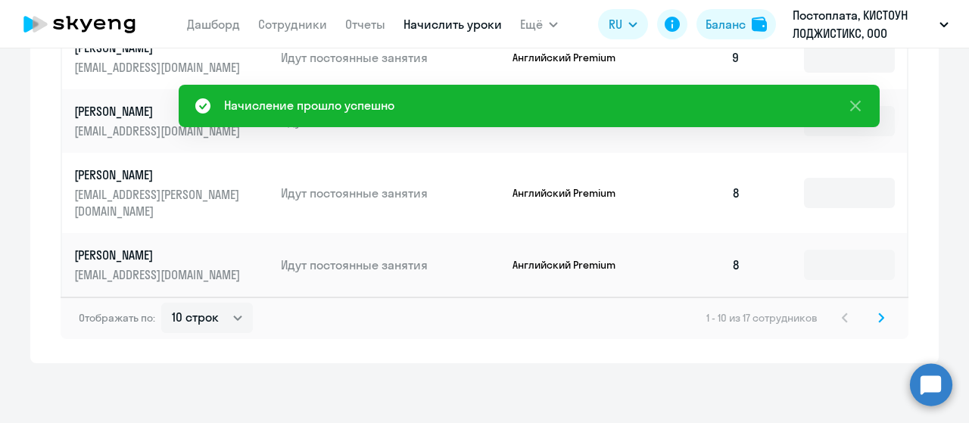 Image resolution: width=969 pixels, height=423 pixels. I want to click on a: Балансbalance, so click(736, 24).